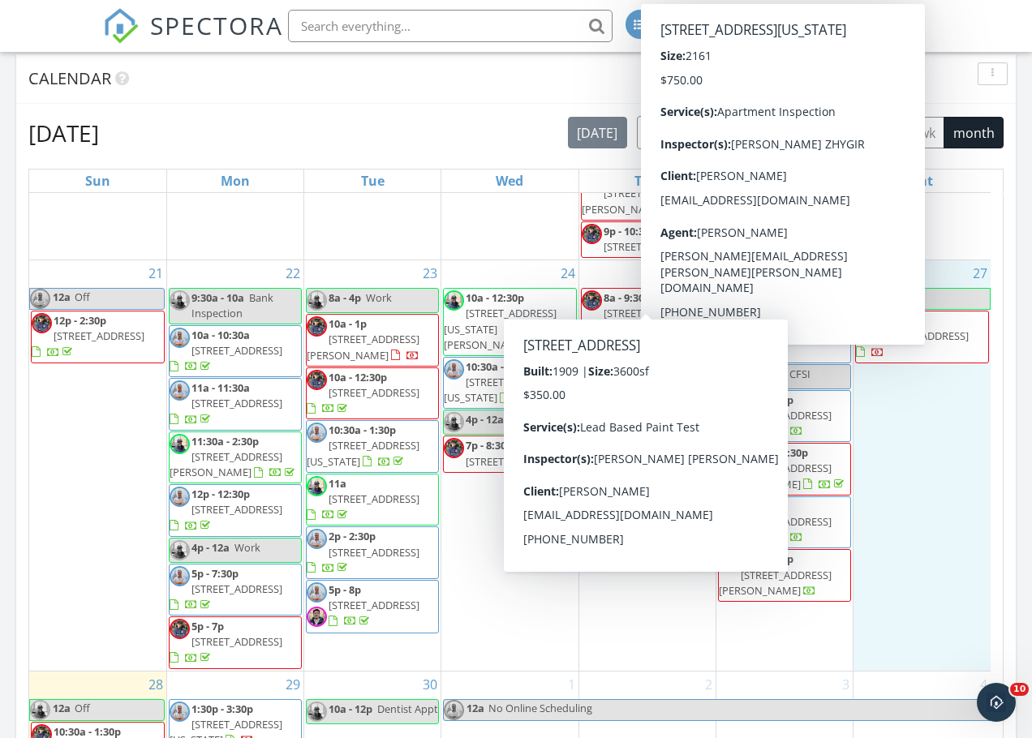 This screenshot has height=738, width=1032. I want to click on a: Tuesday, so click(372, 181).